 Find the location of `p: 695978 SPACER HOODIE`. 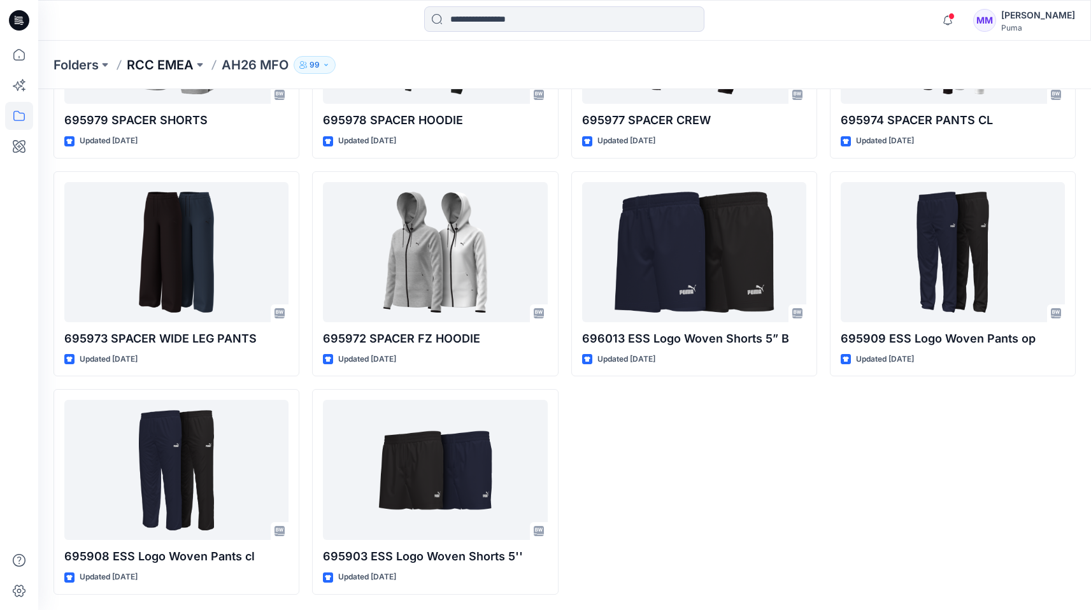

p: 695978 SPACER HOODIE is located at coordinates (435, 120).